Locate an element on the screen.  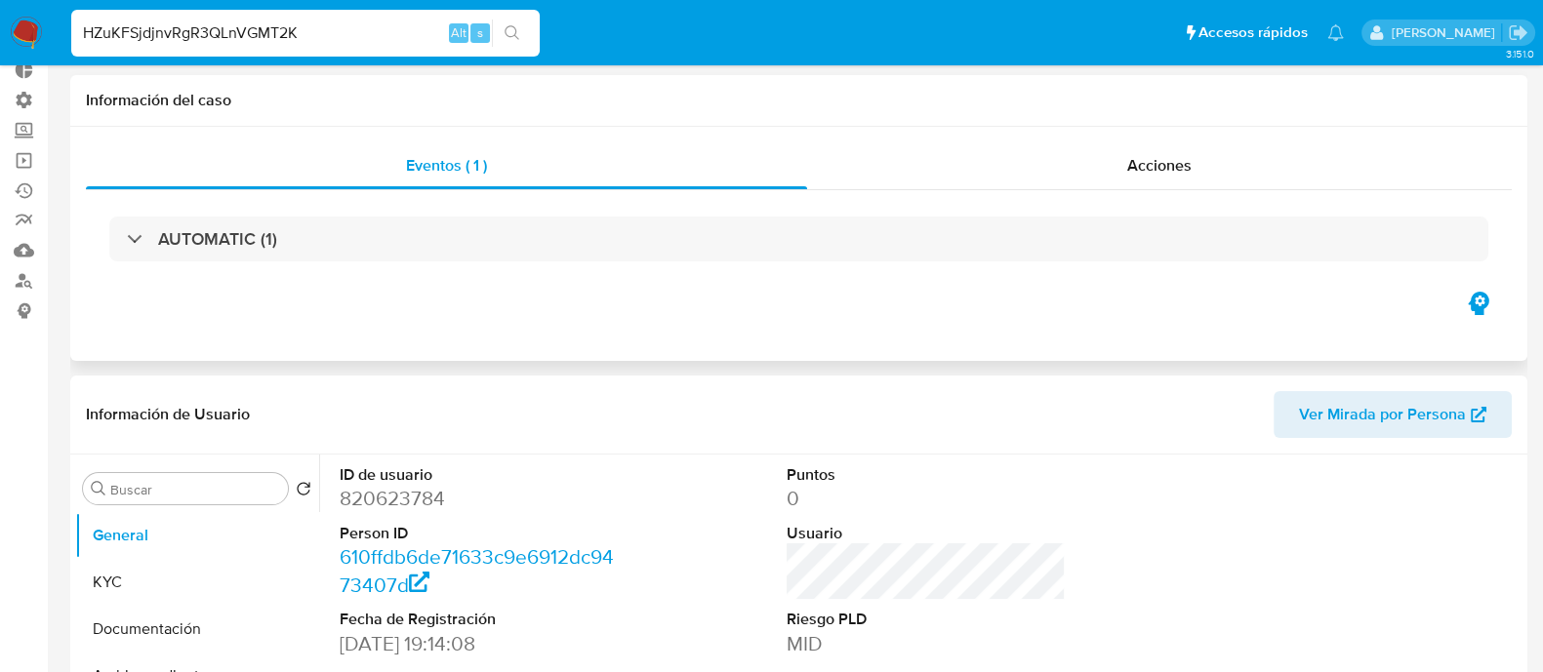
button: Ver Mirada por Persona is located at coordinates (1392, 415).